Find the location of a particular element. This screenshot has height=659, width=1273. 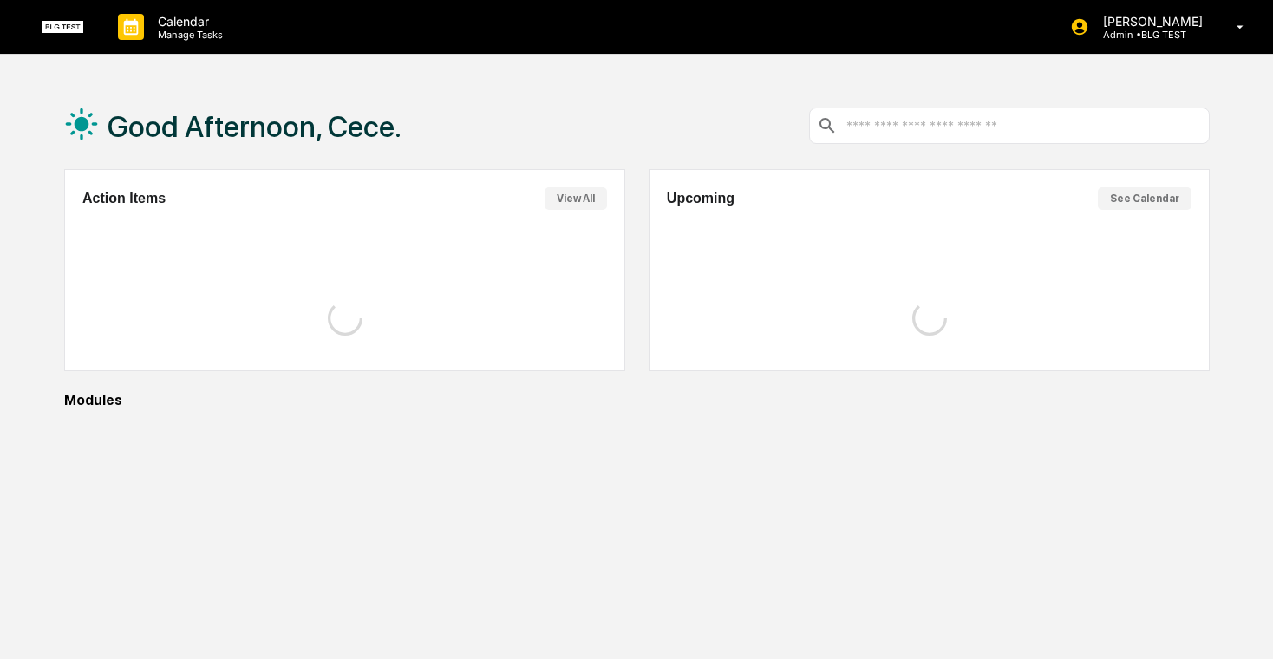

h1: Good Afternoon, Cece. is located at coordinates (254, 127).